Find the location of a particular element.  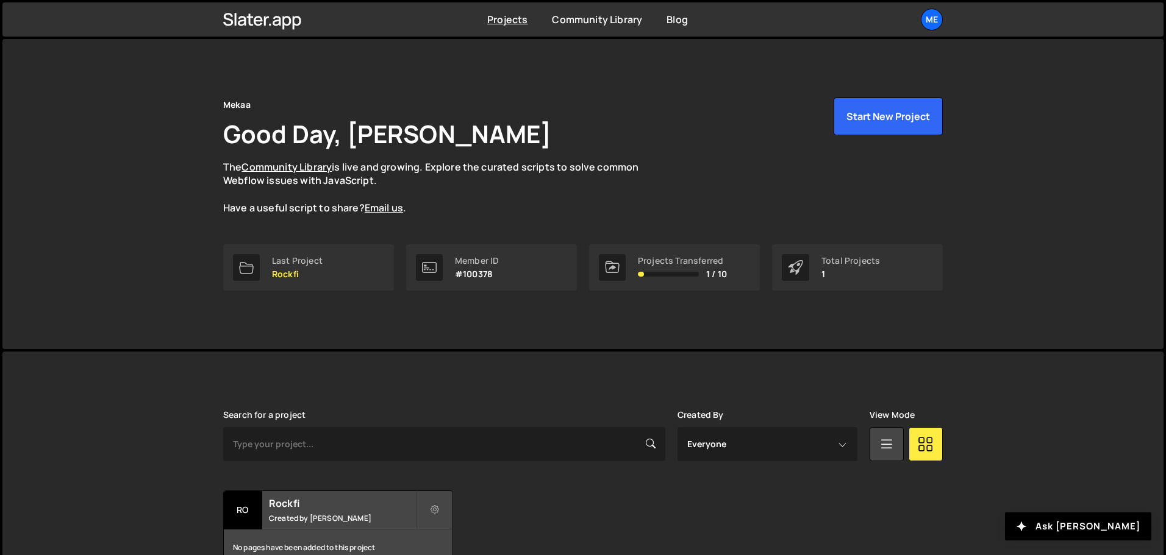

div: Mekaa is located at coordinates (237, 105).